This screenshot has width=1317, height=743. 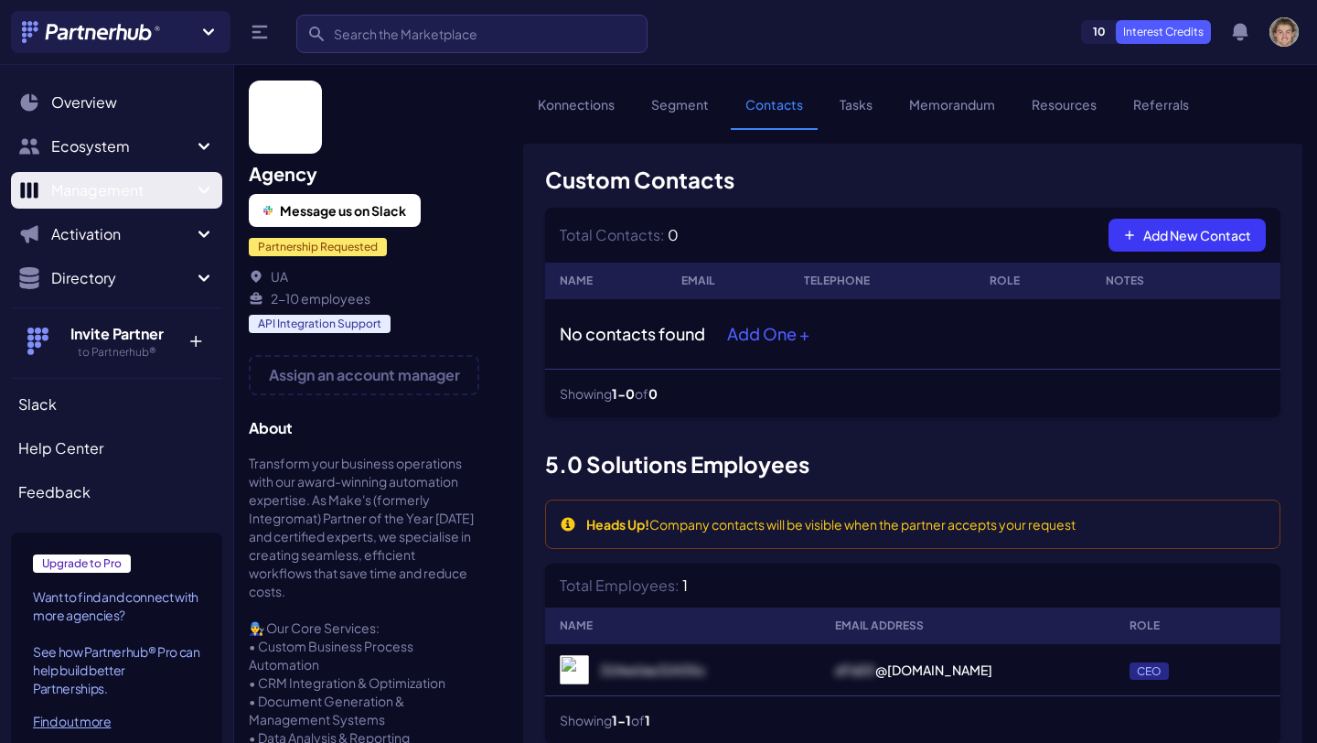 What do you see at coordinates (1157, 281) in the screenshot?
I see `th: Notes` at bounding box center [1157, 281].